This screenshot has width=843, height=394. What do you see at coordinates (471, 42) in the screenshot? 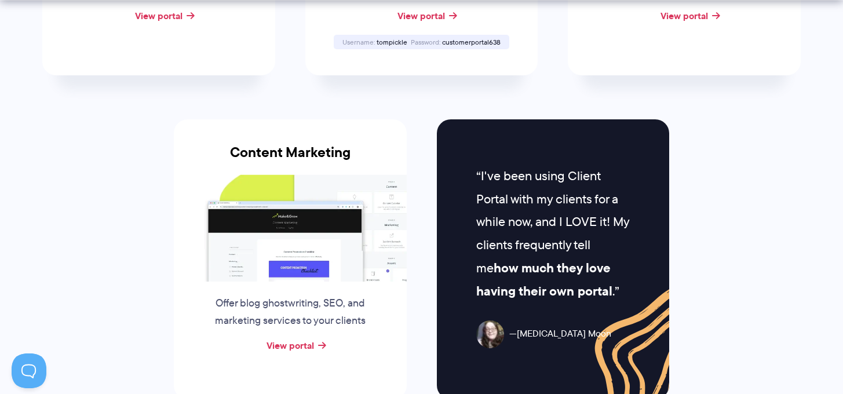
I see `span: customerportal638` at bounding box center [471, 42].